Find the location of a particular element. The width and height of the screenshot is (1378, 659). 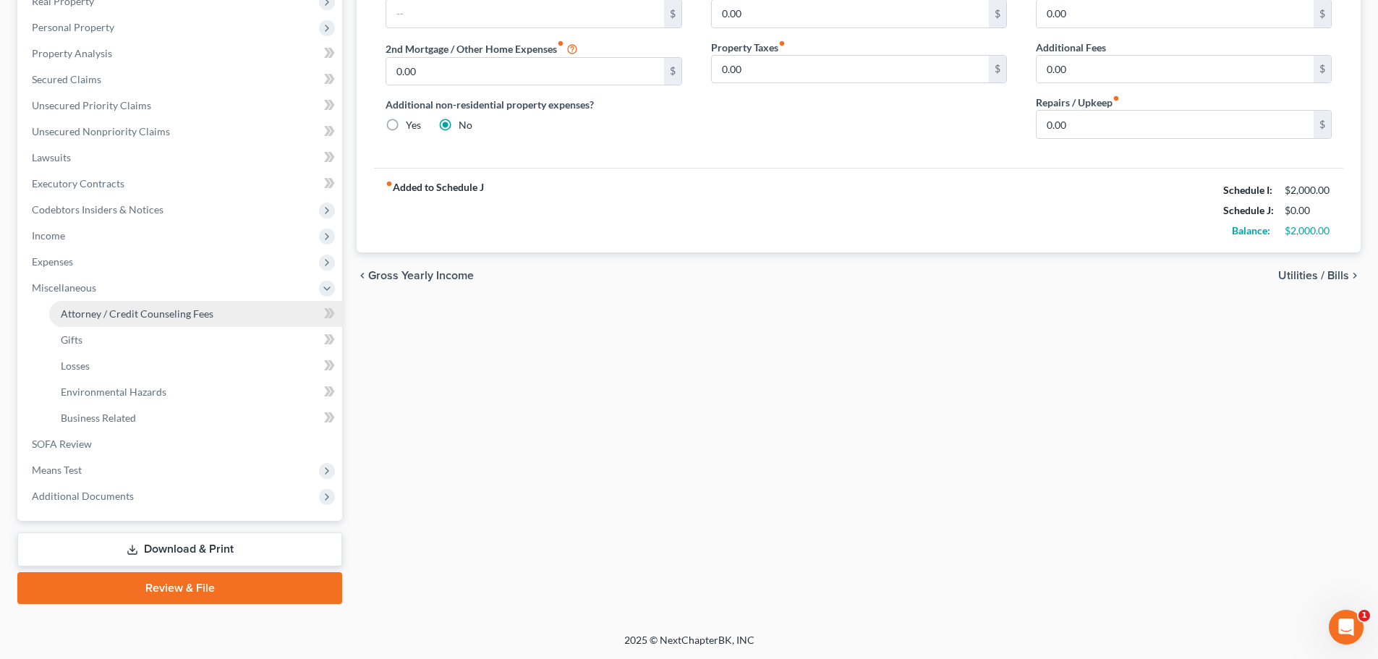

button: chevron_left Gross Yearly Income is located at coordinates (415, 276).